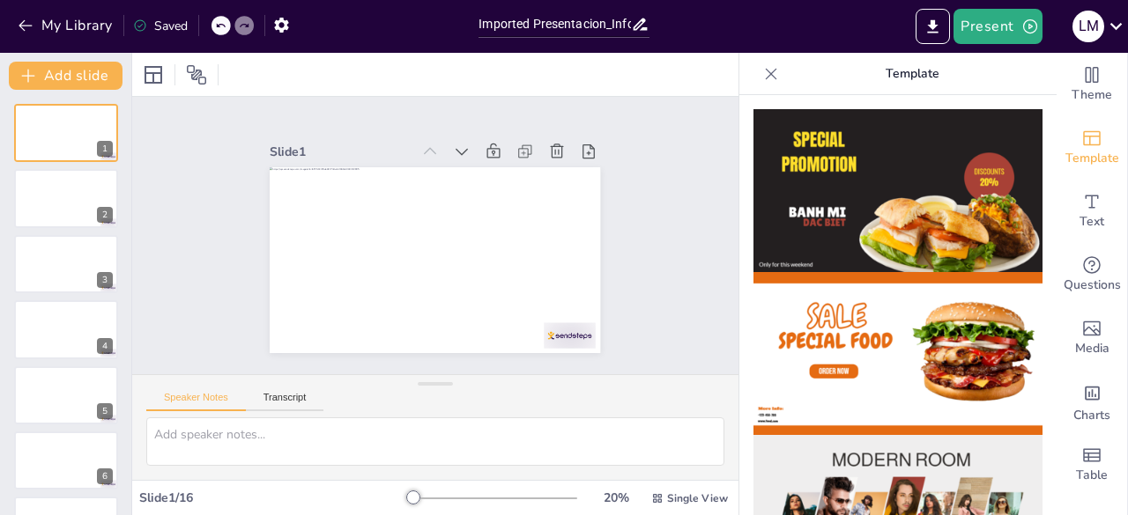 This screenshot has height=515, width=1128. Describe the element at coordinates (1092, 338) in the screenshot. I see `div: Add images, graphics, shapes or video` at that location.